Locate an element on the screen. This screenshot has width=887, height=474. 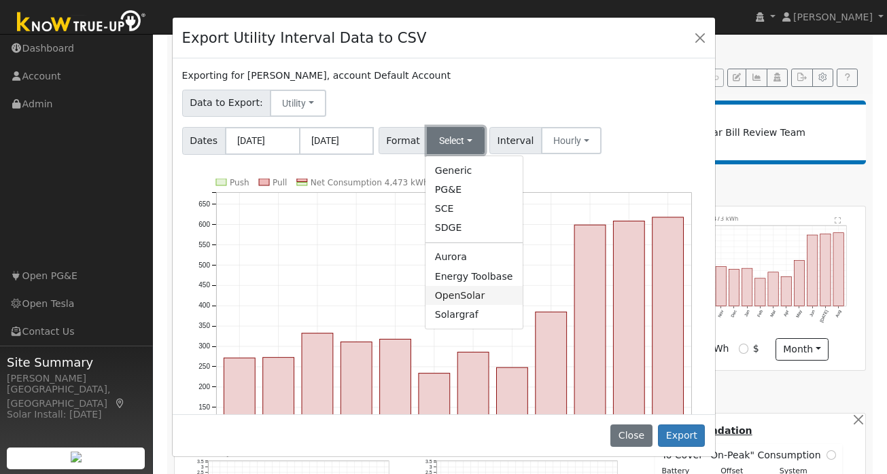
h4: Export Utility Interval Data to CSV is located at coordinates (304, 38).